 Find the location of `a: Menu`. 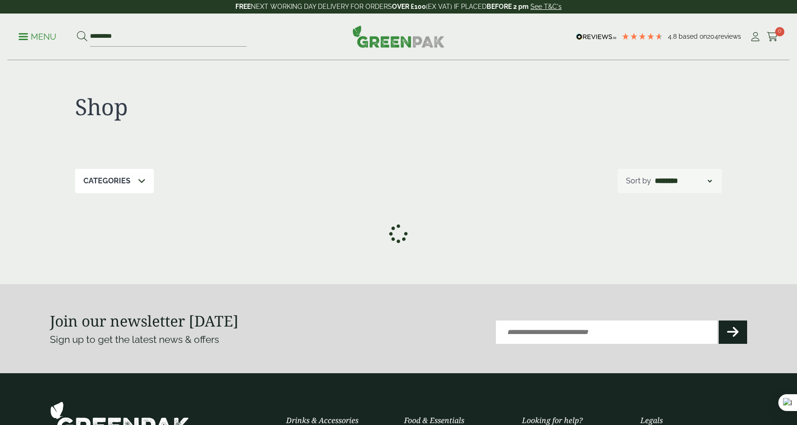

a: Menu is located at coordinates (37, 36).